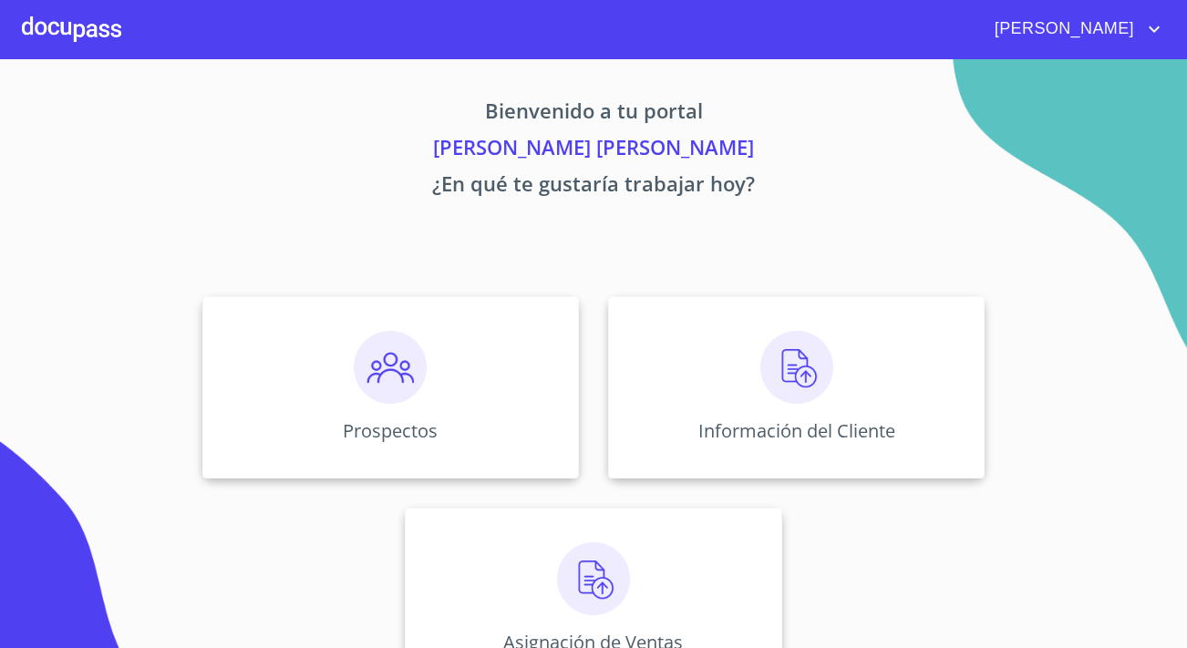 This screenshot has width=1187, height=648. I want to click on p: Información del Cliente, so click(796, 430).